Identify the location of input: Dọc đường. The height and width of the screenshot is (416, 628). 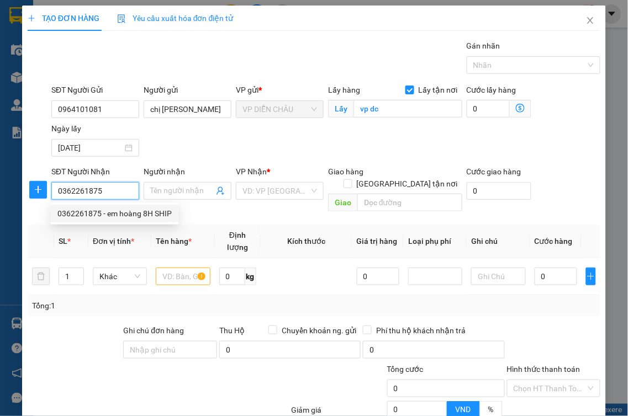
(410, 203).